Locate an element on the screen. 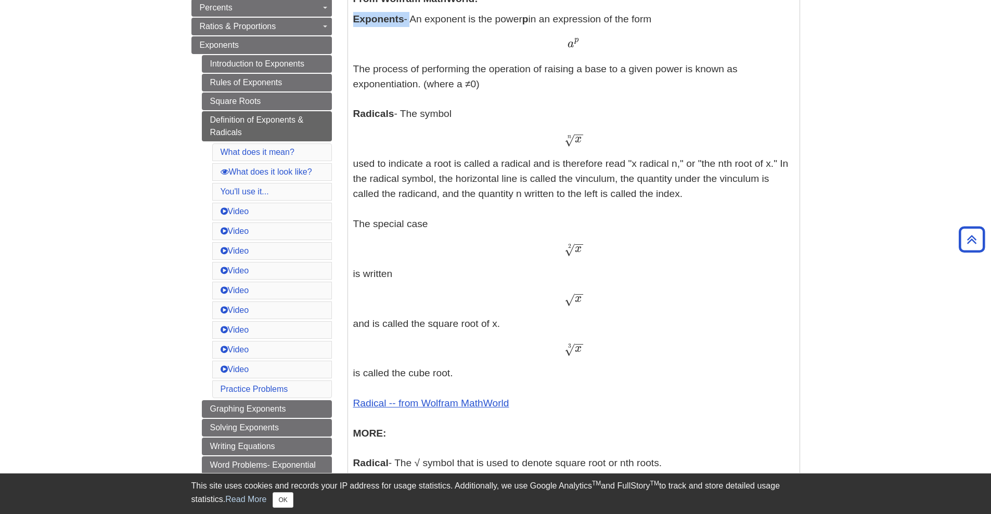  a: Ratios & Proportions is located at coordinates (262, 27).